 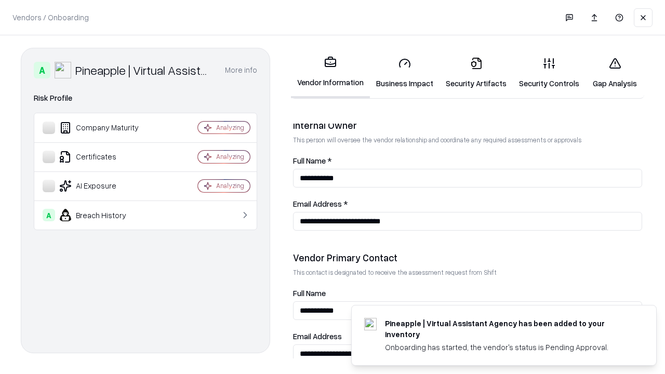 What do you see at coordinates (241, 70) in the screenshot?
I see `button: More info` at bounding box center [241, 70].